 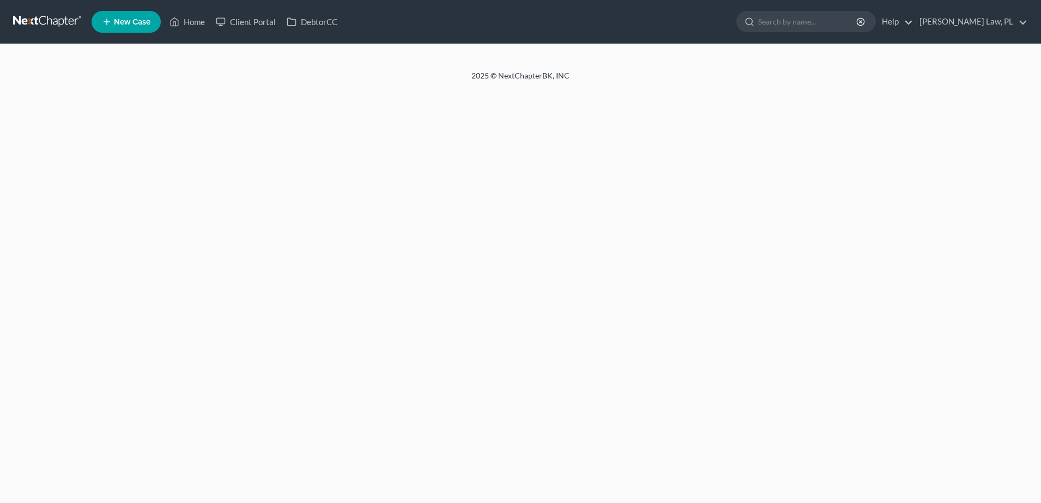 What do you see at coordinates (894, 22) in the screenshot?
I see `a: Help` at bounding box center [894, 22].